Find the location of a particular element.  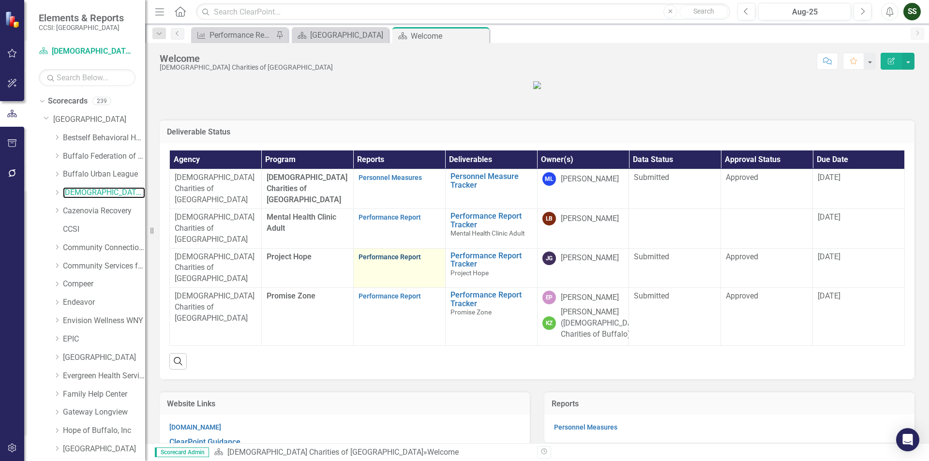

a: Personnel Measures is located at coordinates (390, 178).